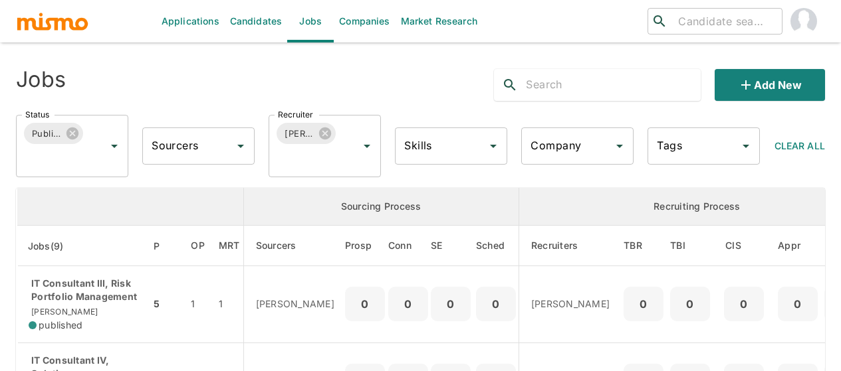 This screenshot has width=841, height=371. Describe the element at coordinates (613, 85) in the screenshot. I see `input: Search` at that location.